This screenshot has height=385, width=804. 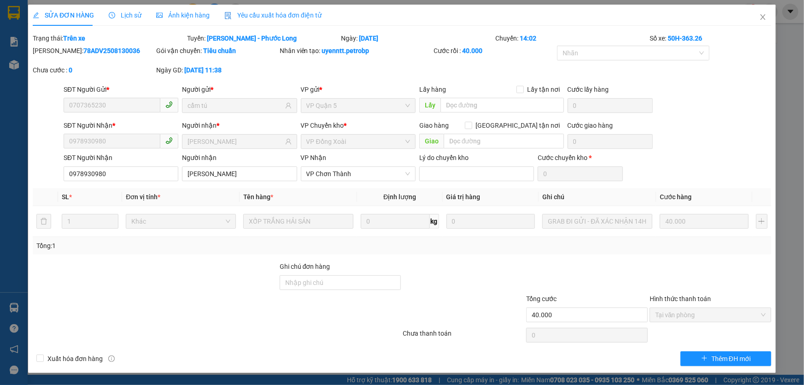 I want to click on div: Lý do chuyển kho, so click(x=477, y=158).